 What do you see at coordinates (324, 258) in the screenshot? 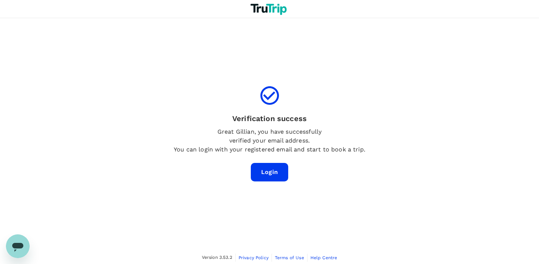
I see `a: Help Centre` at bounding box center [324, 258].